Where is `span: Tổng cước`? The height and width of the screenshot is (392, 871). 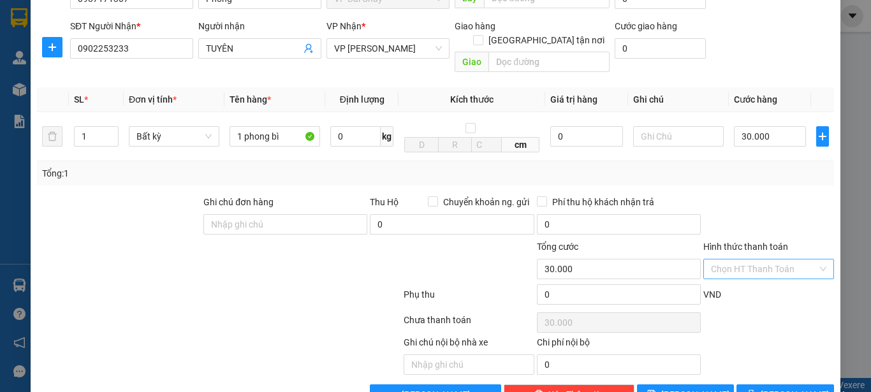
span: Tổng cước is located at coordinates (557, 247).